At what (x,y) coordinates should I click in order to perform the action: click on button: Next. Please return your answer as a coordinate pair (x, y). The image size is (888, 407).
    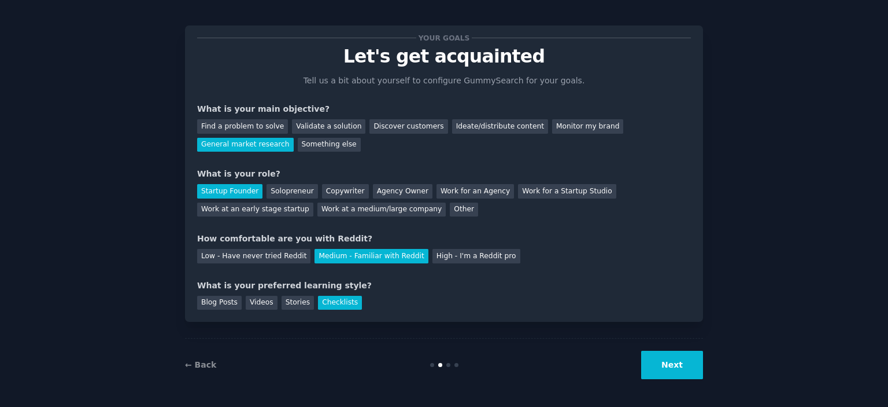
    Looking at the image, I should click on (672, 364).